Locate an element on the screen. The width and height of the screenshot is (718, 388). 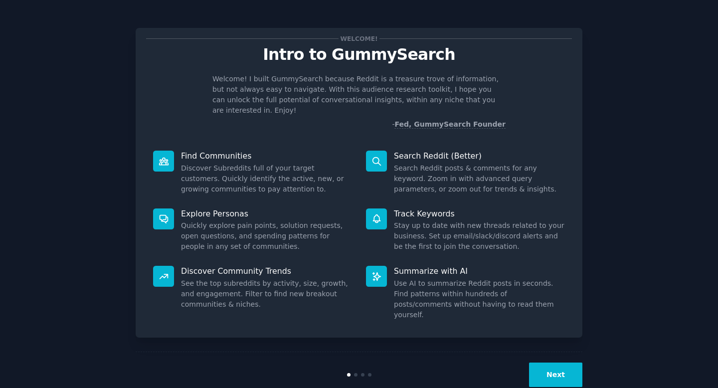
p: Welcome! I built GummySearch because Reddit is a treasure trove of information, but not always ea... is located at coordinates (359, 95).